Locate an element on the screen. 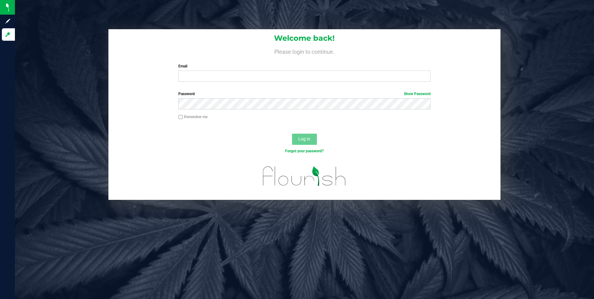 The height and width of the screenshot is (299, 594). button: Log In is located at coordinates (305, 139).